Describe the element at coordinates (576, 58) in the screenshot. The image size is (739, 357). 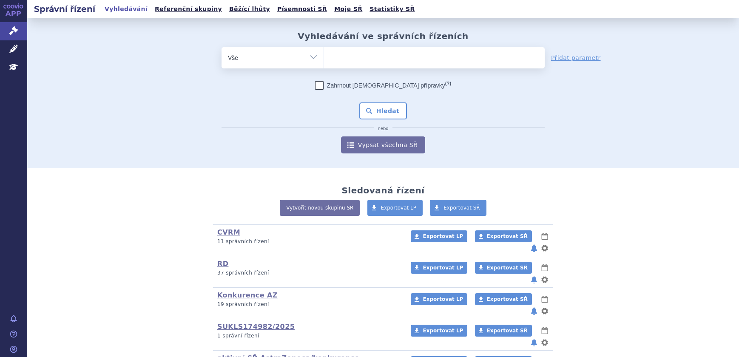
I see `a: Přidat parametr` at that location.